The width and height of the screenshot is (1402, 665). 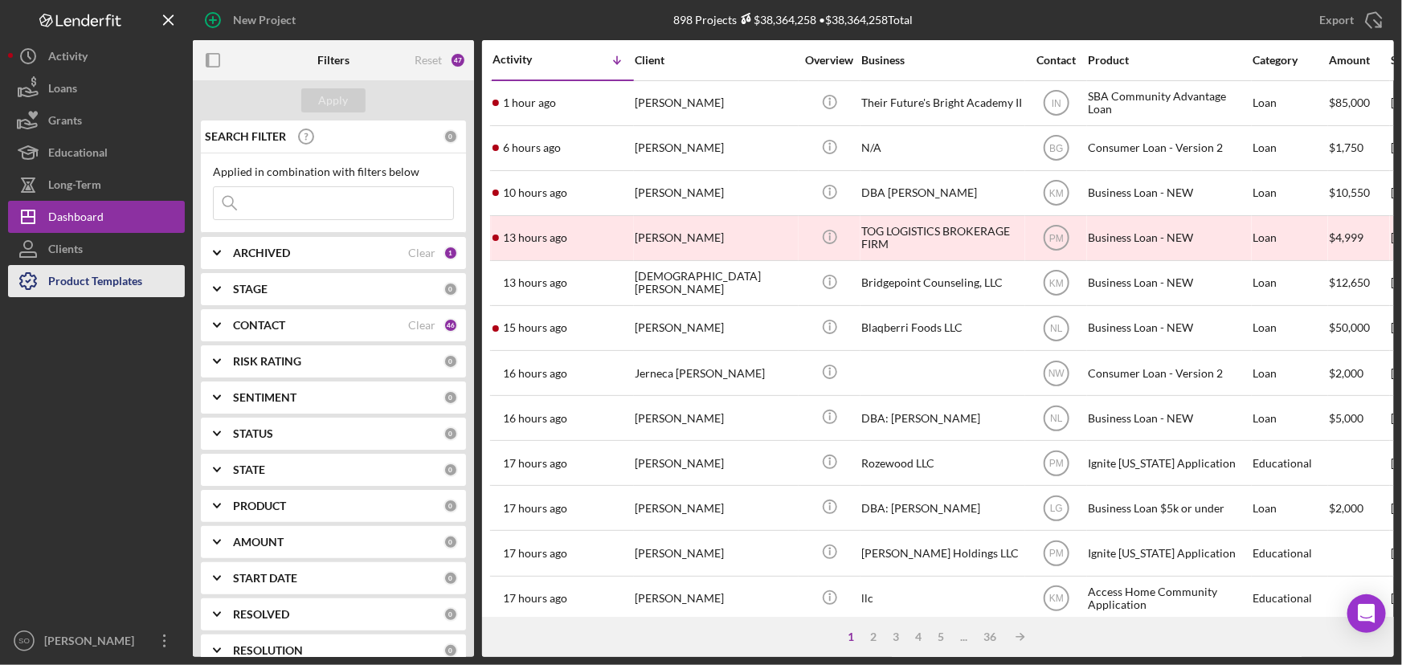 What do you see at coordinates (942, 60) in the screenshot?
I see `div: Business` at bounding box center [942, 60].